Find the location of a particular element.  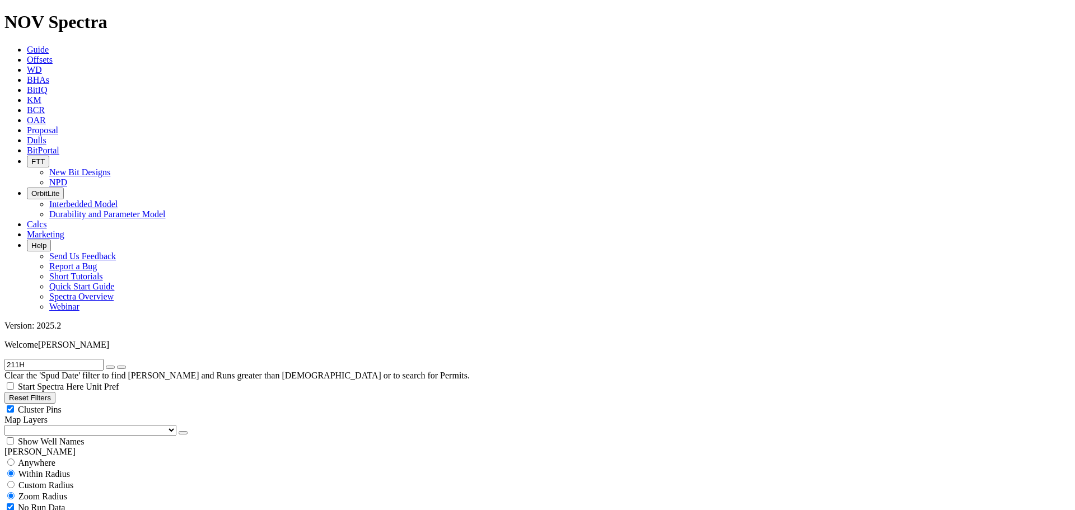

span: OAR is located at coordinates (36, 120).